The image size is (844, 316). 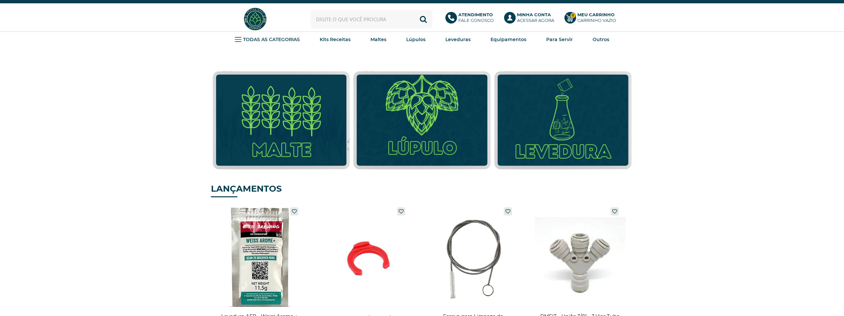 I want to click on strong: Lúpulos, so click(x=416, y=39).